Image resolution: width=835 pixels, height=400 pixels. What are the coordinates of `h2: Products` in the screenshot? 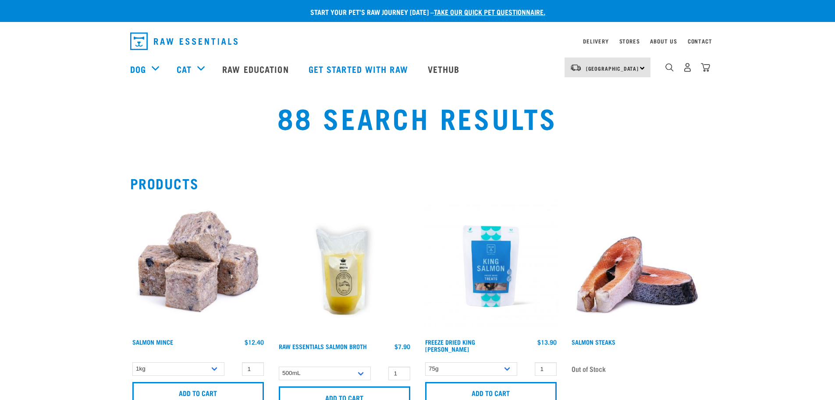 It's located at (418, 183).